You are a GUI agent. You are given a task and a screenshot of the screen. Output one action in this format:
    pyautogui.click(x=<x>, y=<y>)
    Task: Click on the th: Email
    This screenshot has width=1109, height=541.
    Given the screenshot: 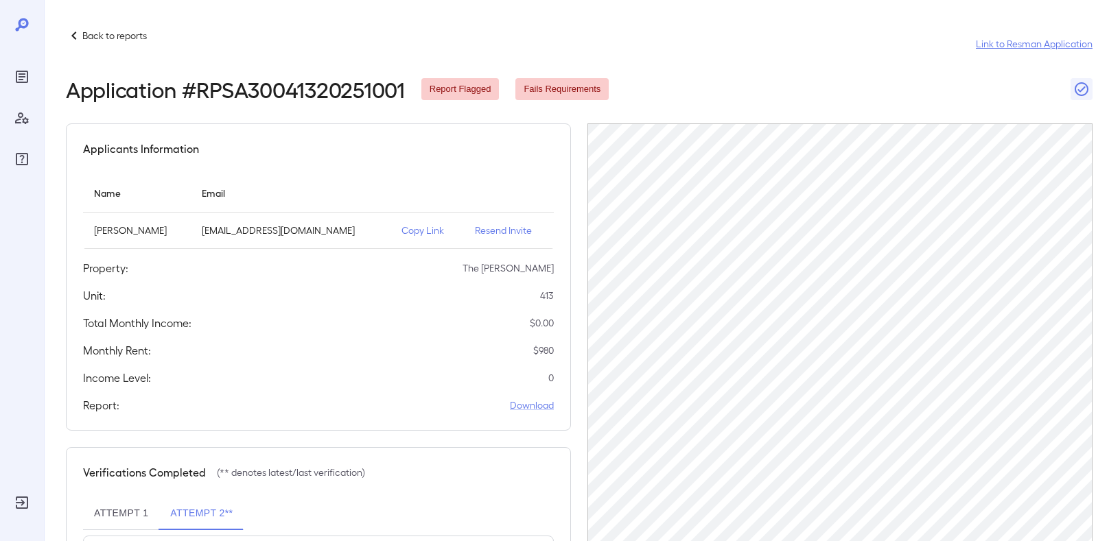 What is the action you would take?
    pyautogui.click(x=290, y=193)
    